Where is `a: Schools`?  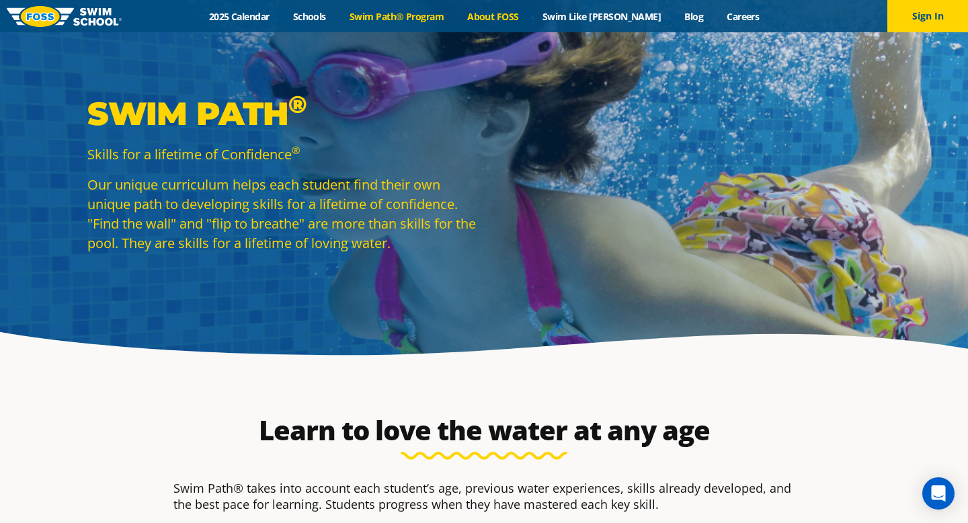 a: Schools is located at coordinates (309, 16).